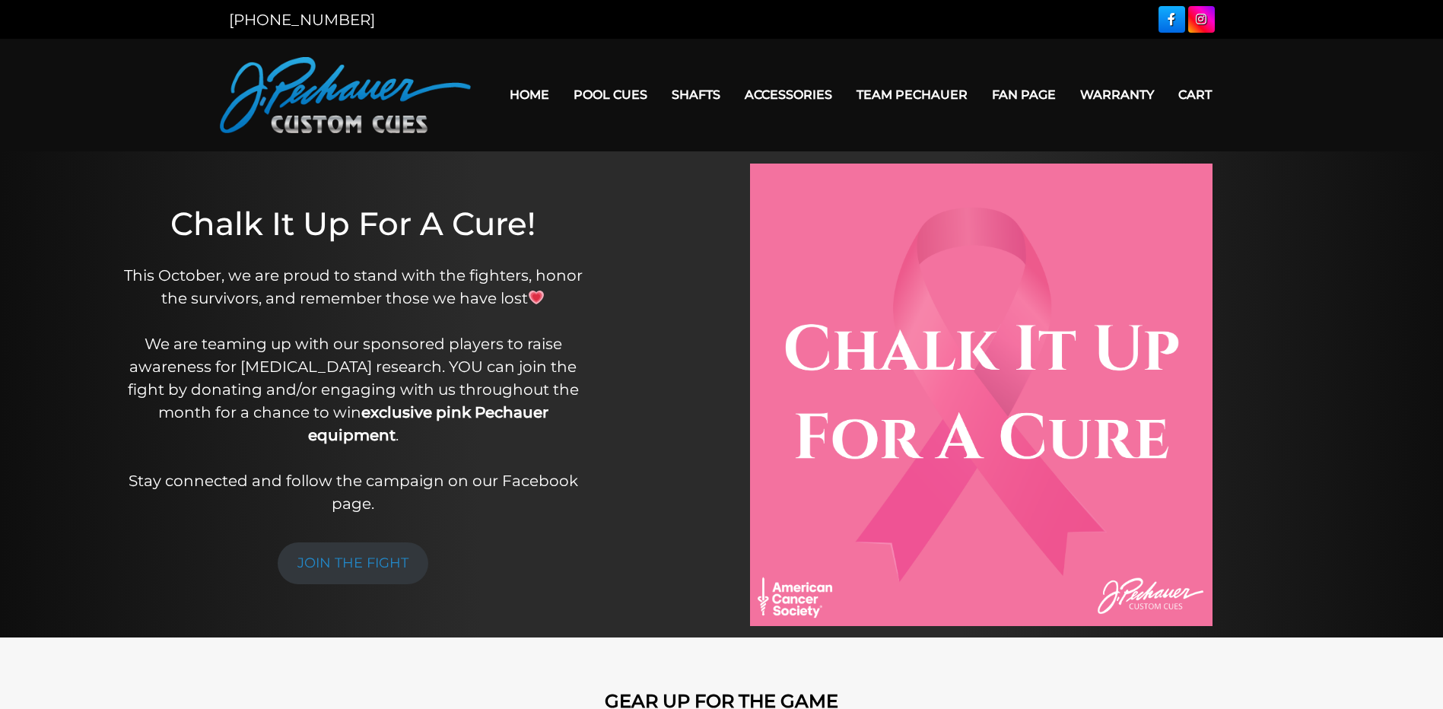  What do you see at coordinates (1024, 94) in the screenshot?
I see `a: Fan Page` at bounding box center [1024, 94].